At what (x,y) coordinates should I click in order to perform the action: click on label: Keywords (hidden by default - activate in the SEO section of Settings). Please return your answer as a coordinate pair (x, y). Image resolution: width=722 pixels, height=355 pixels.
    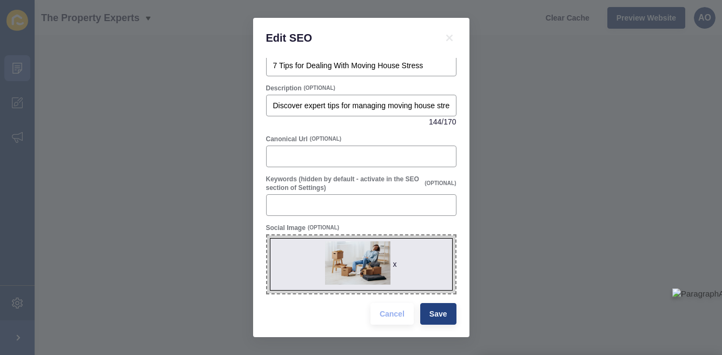
    Looking at the image, I should click on (345, 183).